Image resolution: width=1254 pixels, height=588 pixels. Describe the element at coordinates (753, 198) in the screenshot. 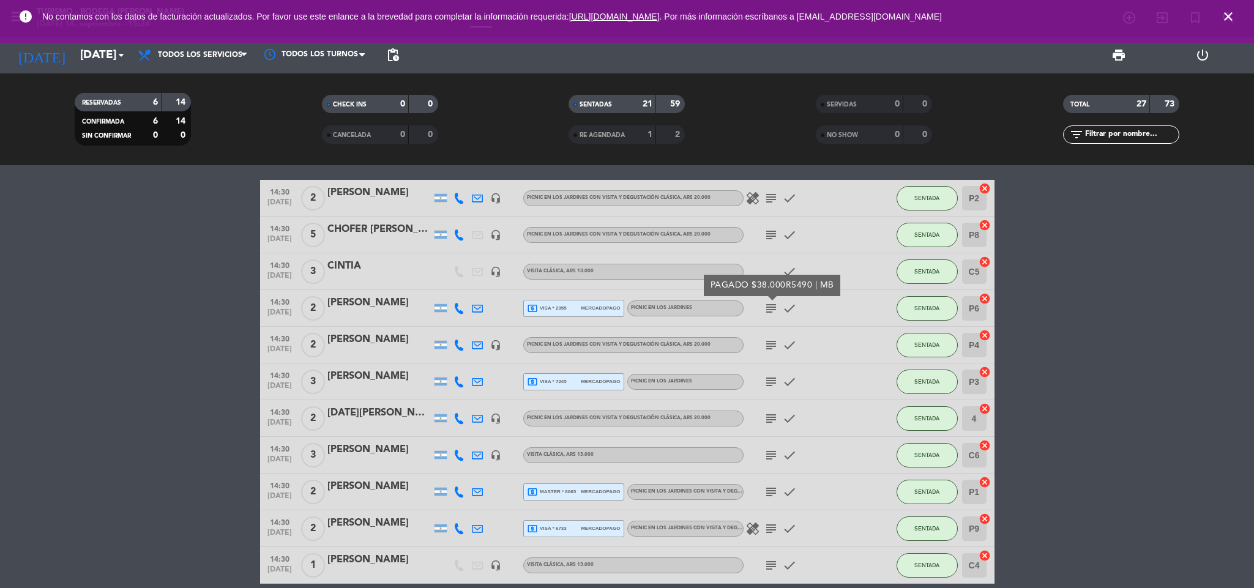

I see `i: healing` at that location.